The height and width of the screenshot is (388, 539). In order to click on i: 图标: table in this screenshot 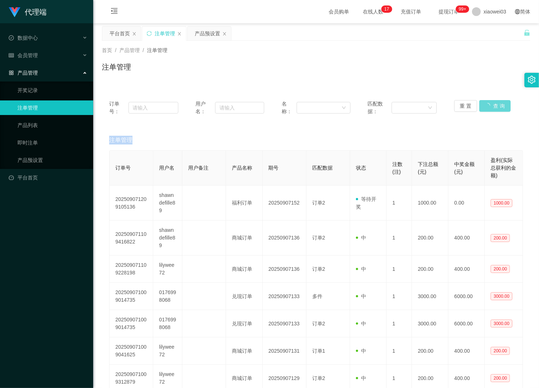, I will do `click(11, 55)`.